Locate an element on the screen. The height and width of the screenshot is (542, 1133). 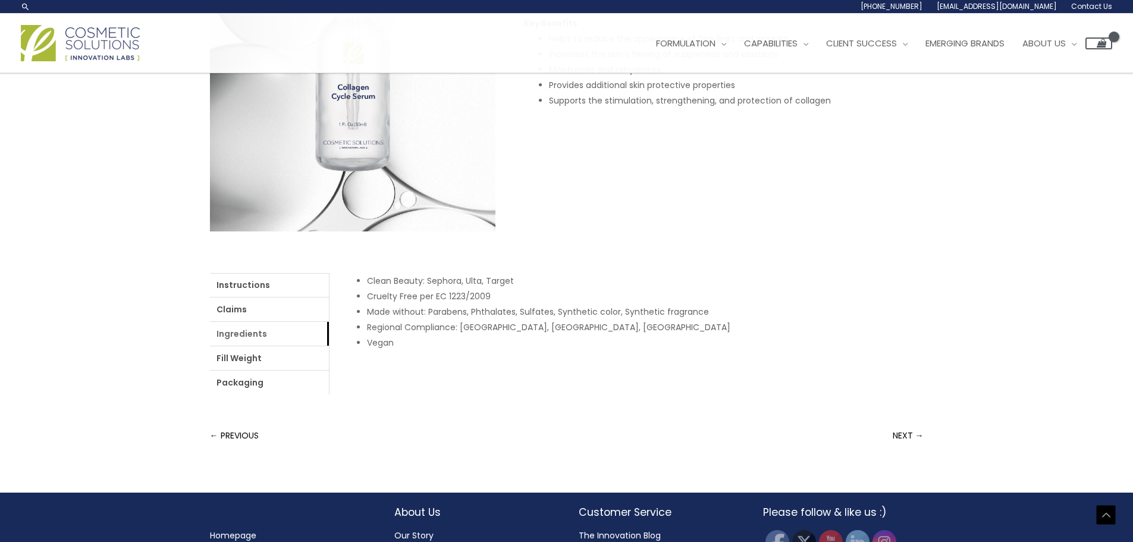
a: Instructions is located at coordinates (269, 285).